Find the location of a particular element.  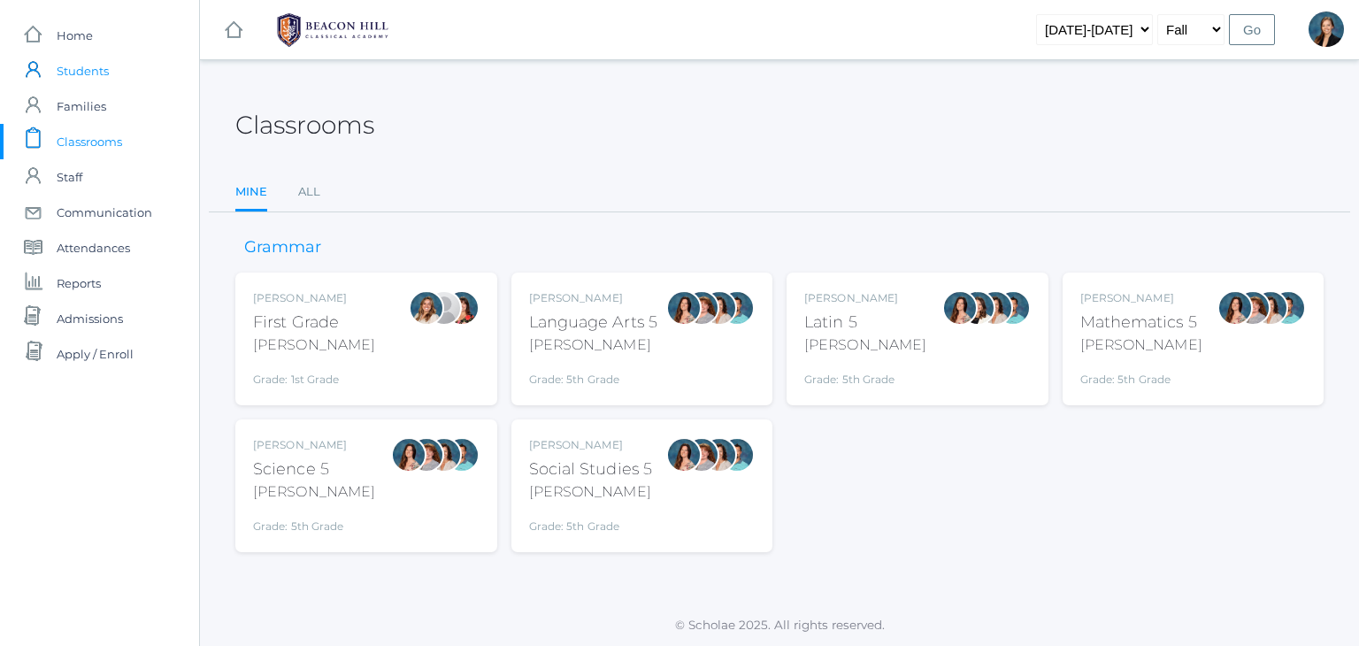

span: Classrooms is located at coordinates (89, 142).